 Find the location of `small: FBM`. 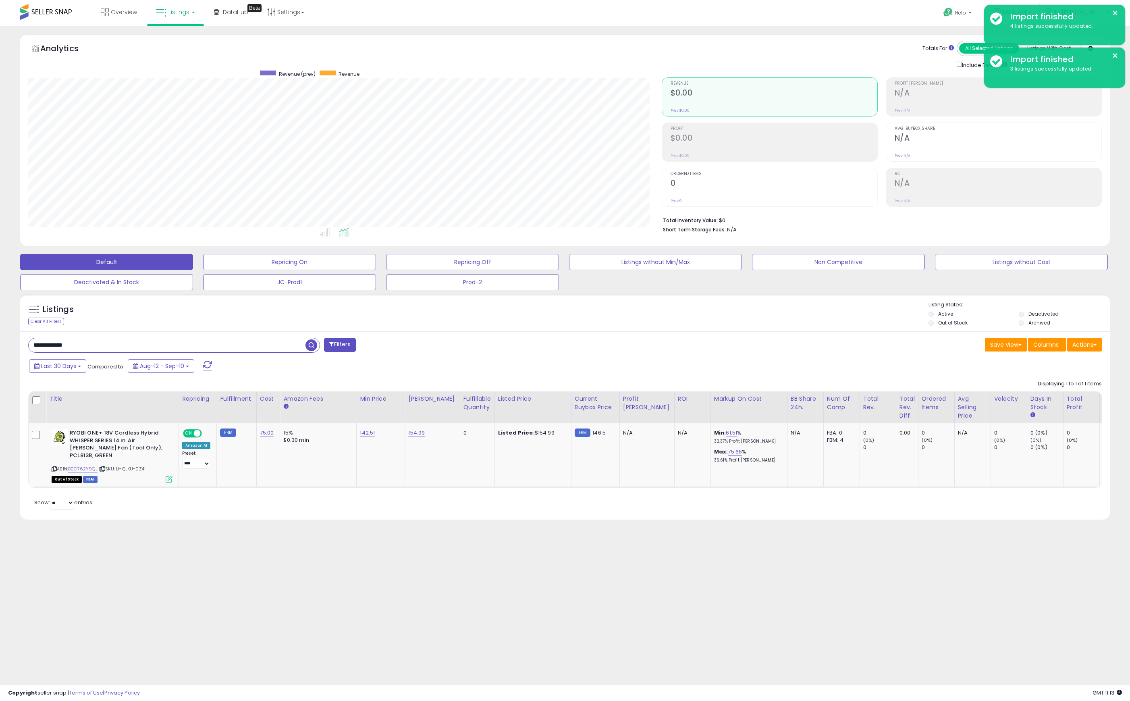

small: FBM is located at coordinates (582, 432).